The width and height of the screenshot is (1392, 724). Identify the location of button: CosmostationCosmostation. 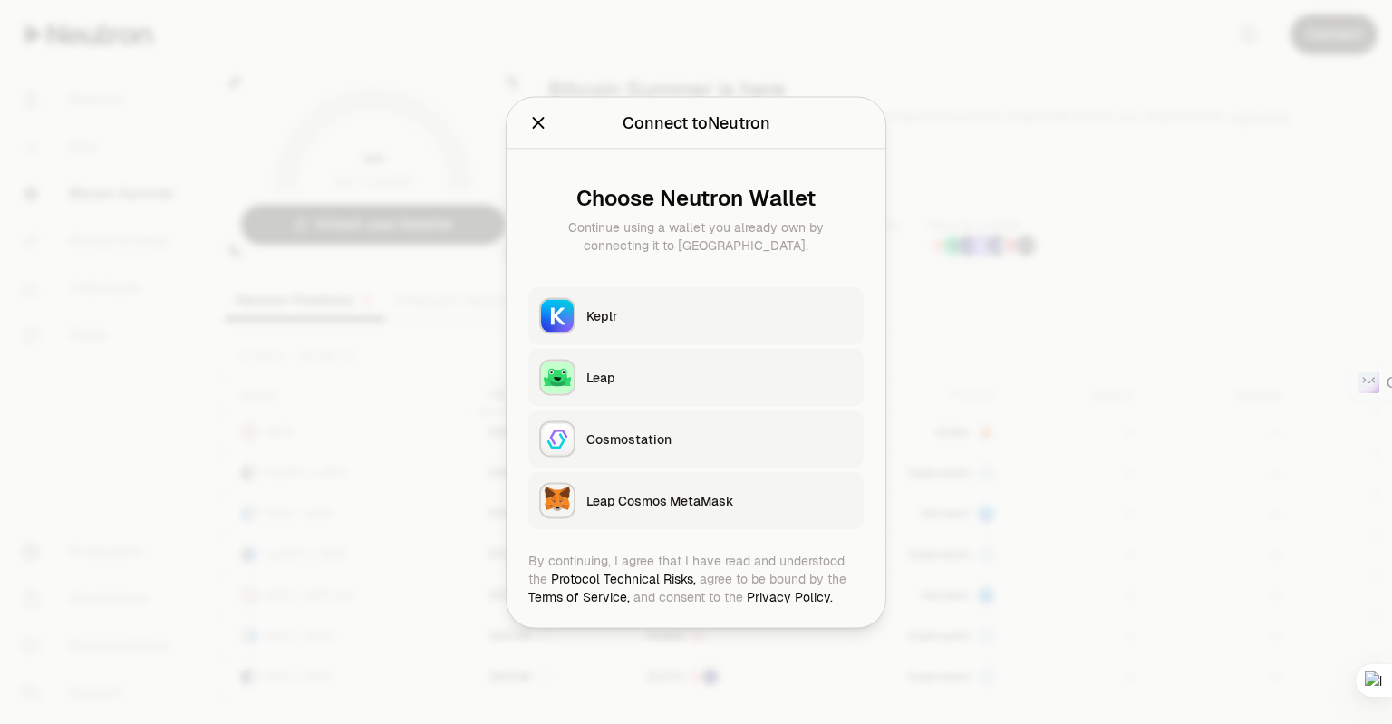
(696, 439).